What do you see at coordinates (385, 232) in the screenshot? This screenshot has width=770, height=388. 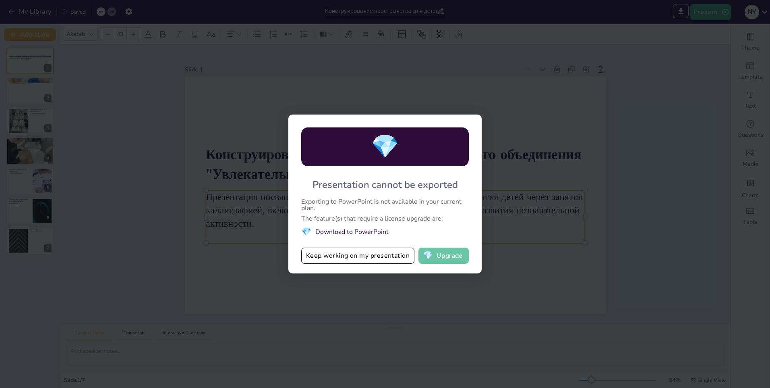 I see `li: Download to PowerPoint` at bounding box center [385, 232].